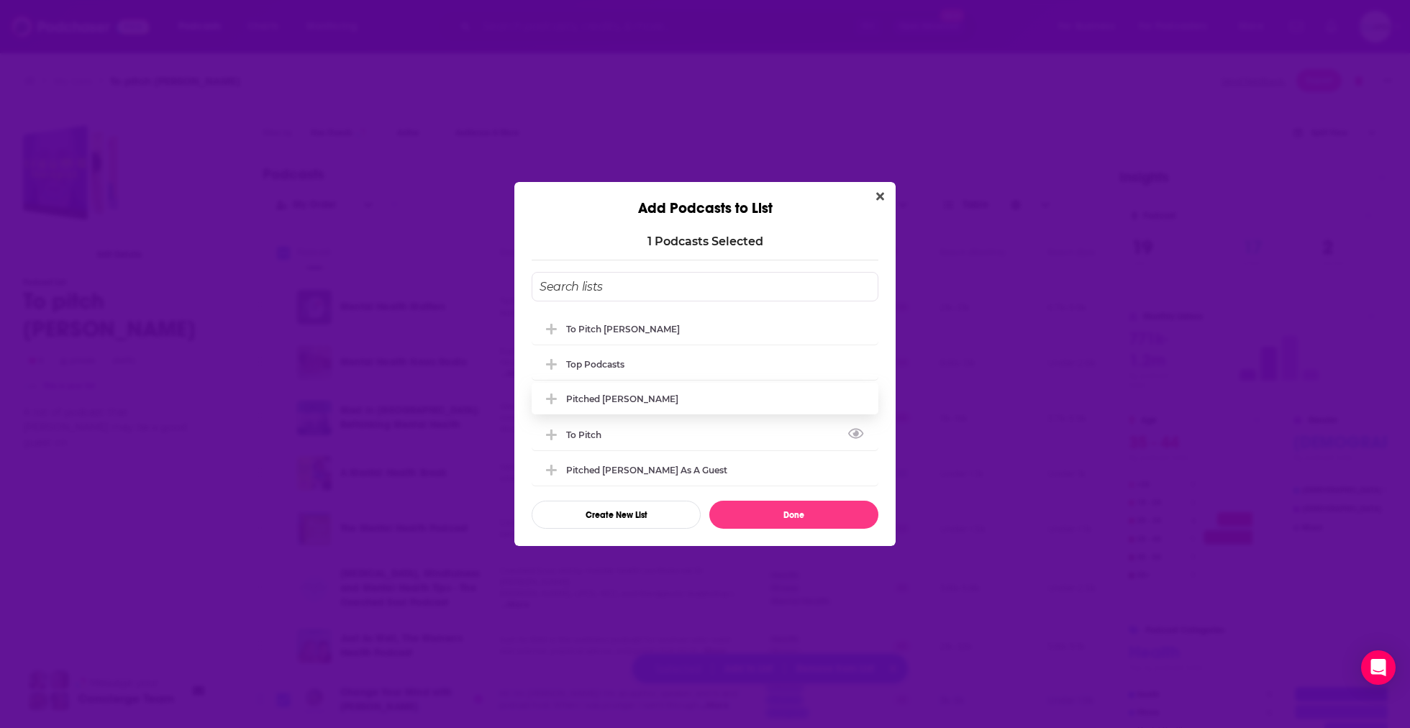 This screenshot has height=728, width=1410. I want to click on input: Search lists, so click(705, 286).